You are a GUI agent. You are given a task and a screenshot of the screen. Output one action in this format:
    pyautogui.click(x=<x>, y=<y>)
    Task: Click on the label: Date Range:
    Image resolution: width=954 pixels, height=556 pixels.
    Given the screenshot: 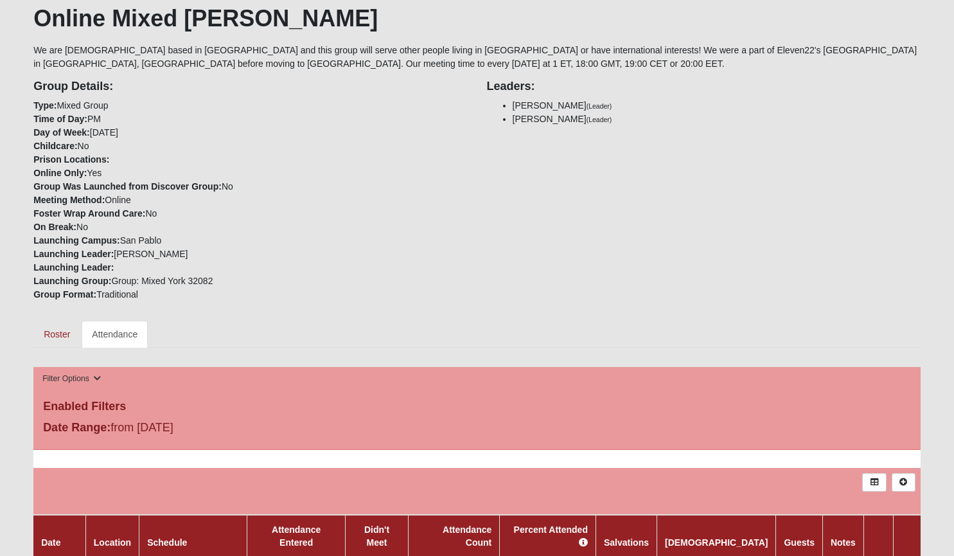 What is the action you would take?
    pyautogui.click(x=76, y=427)
    